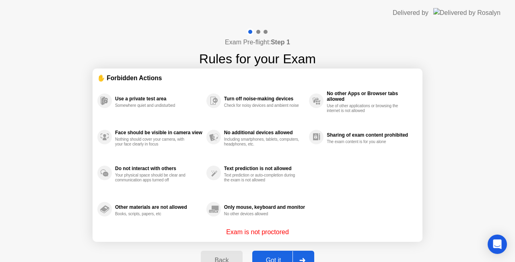  I want to click on div: Do not interact with others, so click(159, 168).